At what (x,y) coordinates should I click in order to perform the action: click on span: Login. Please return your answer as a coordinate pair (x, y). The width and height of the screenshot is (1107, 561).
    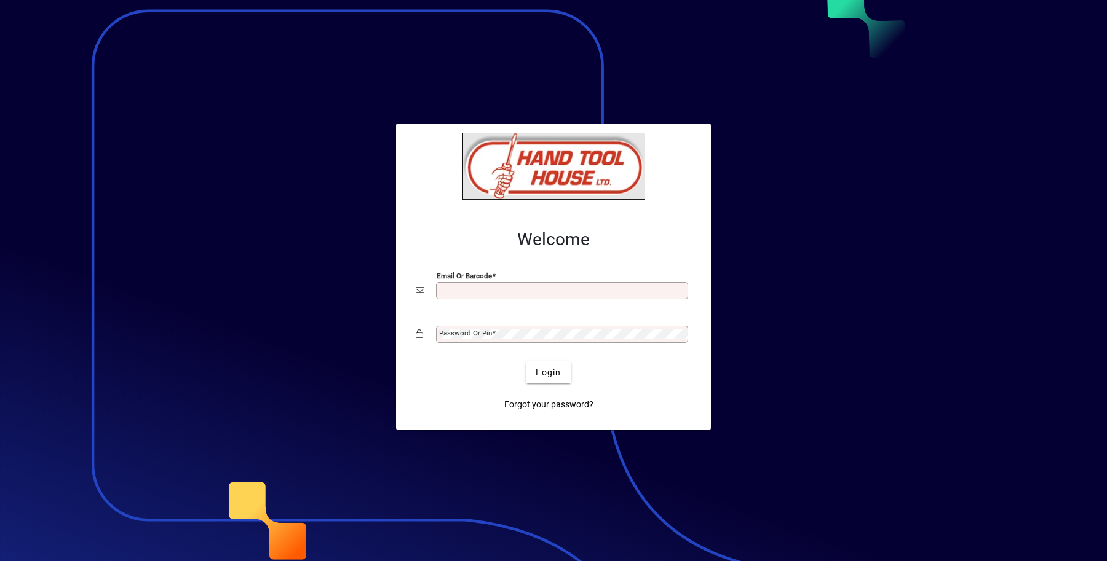
    Looking at the image, I should click on (548, 373).